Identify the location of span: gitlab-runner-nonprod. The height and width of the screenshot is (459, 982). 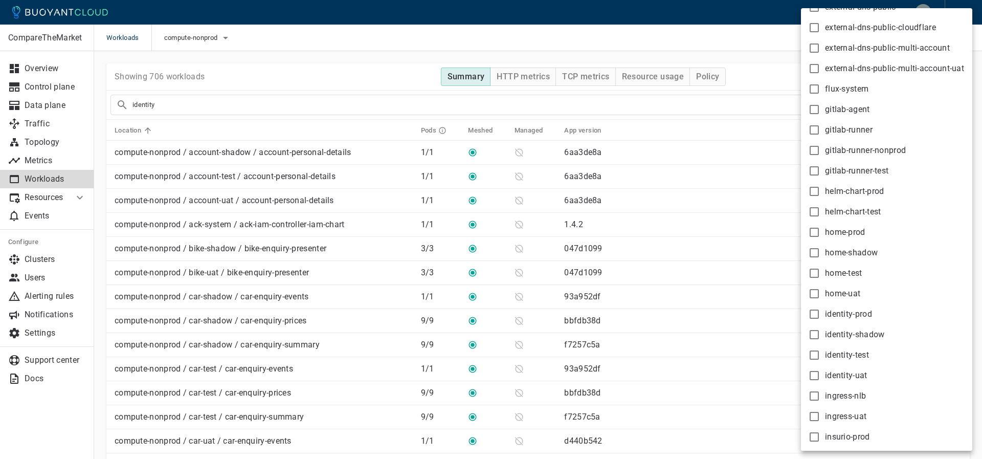
(865, 150).